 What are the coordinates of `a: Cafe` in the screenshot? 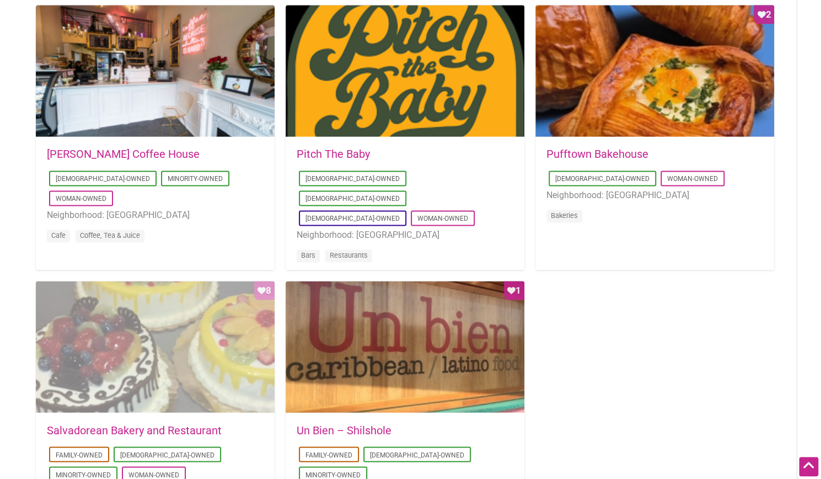 It's located at (58, 235).